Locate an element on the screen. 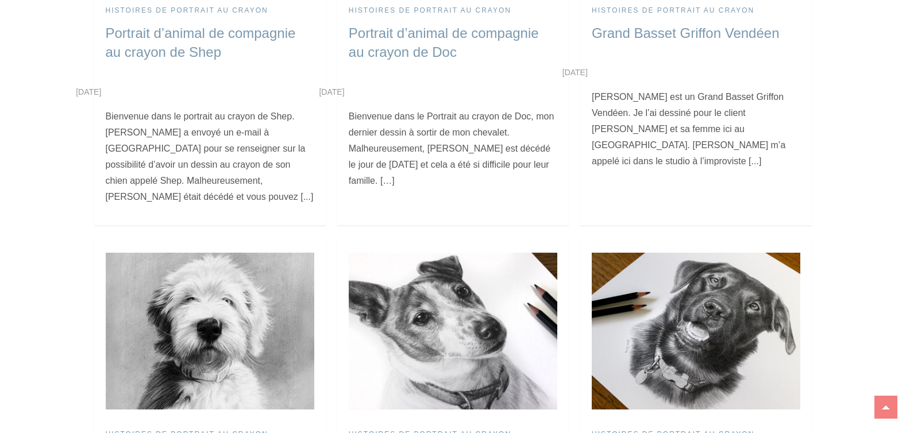  img: Dessin au crayon du Labrador is located at coordinates (696, 331).